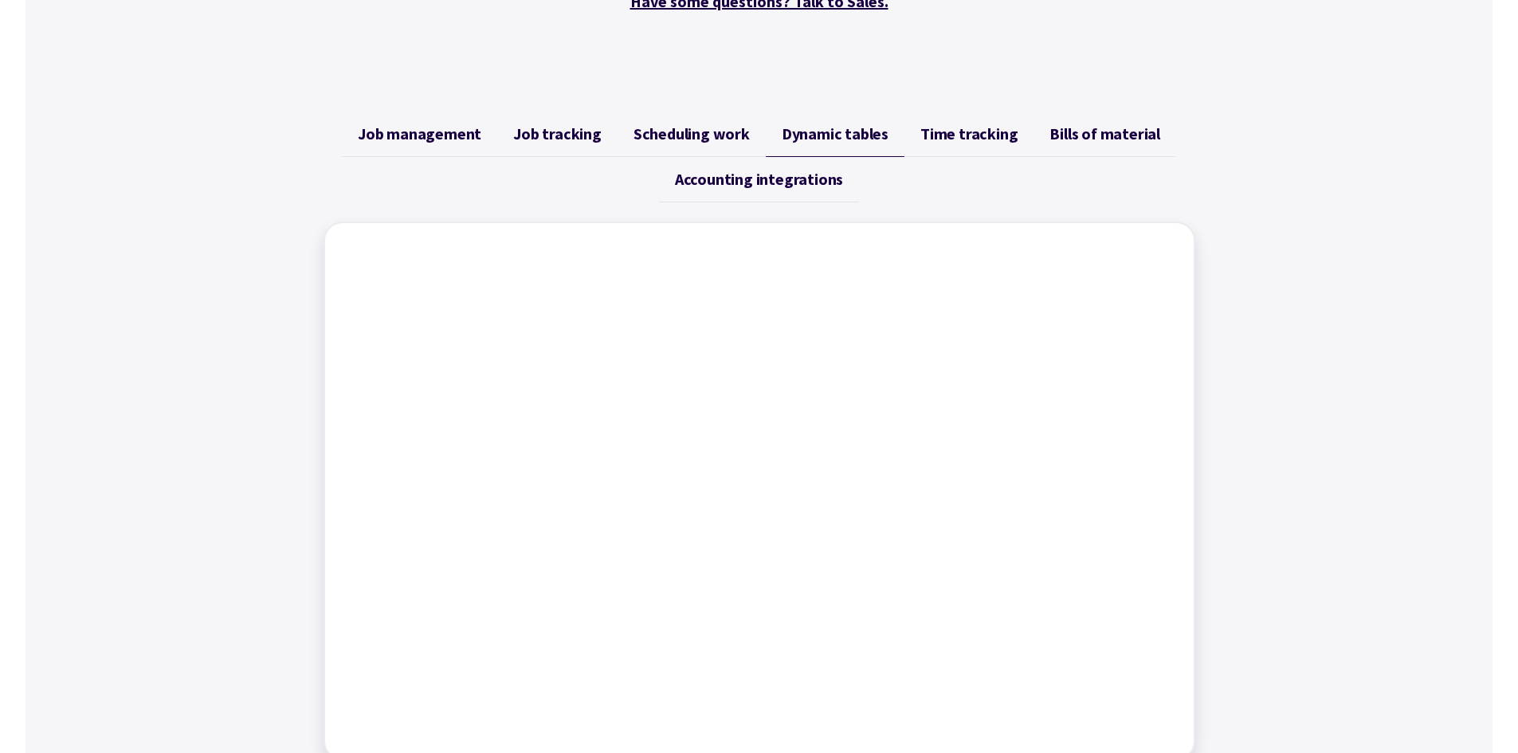  Describe the element at coordinates (759, 179) in the screenshot. I see `span: Accounting integrations` at that location.